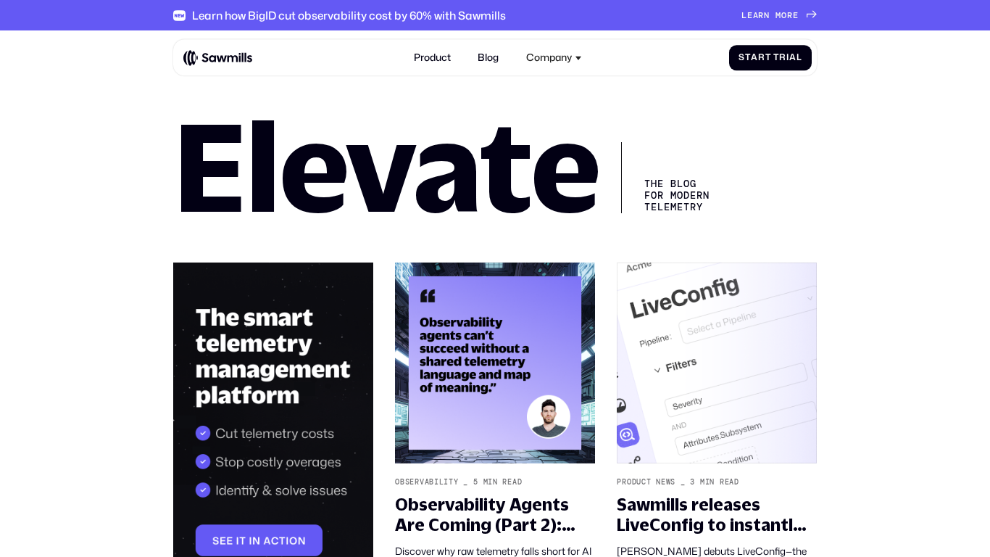 The height and width of the screenshot is (557, 990). Describe the element at coordinates (431, 57) in the screenshot. I see `a: Product` at that location.